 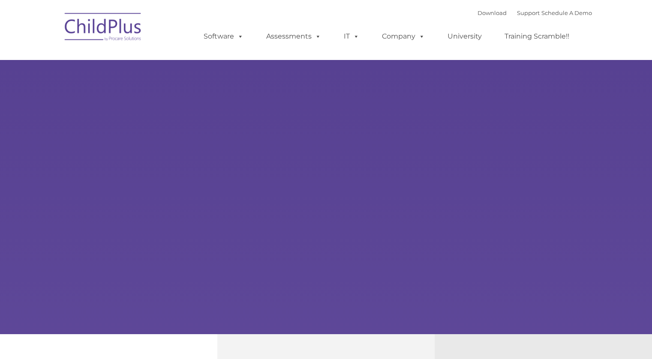 I want to click on a: IT, so click(x=352, y=36).